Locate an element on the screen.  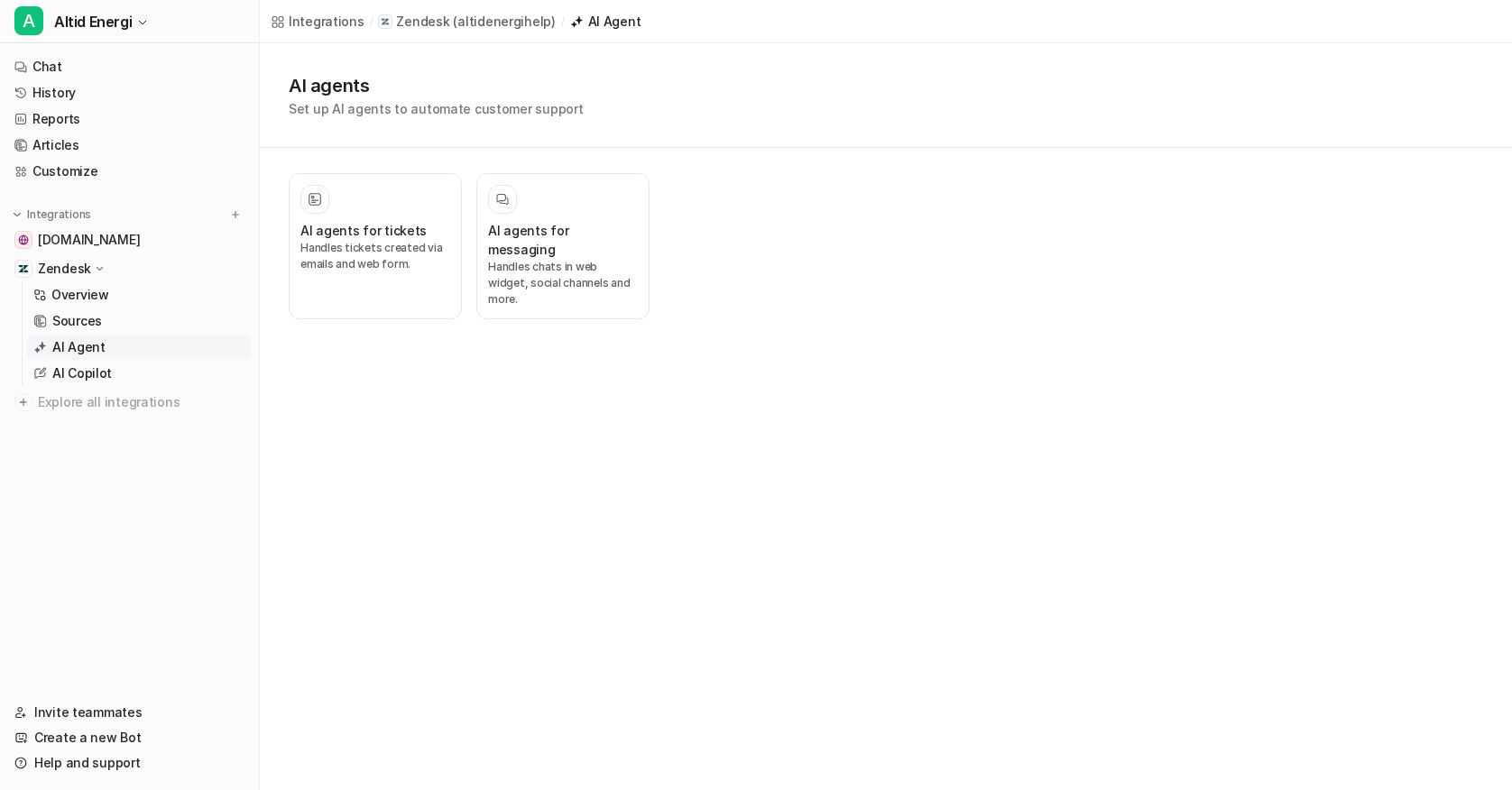
p: Integrations is located at coordinates (59, 215).